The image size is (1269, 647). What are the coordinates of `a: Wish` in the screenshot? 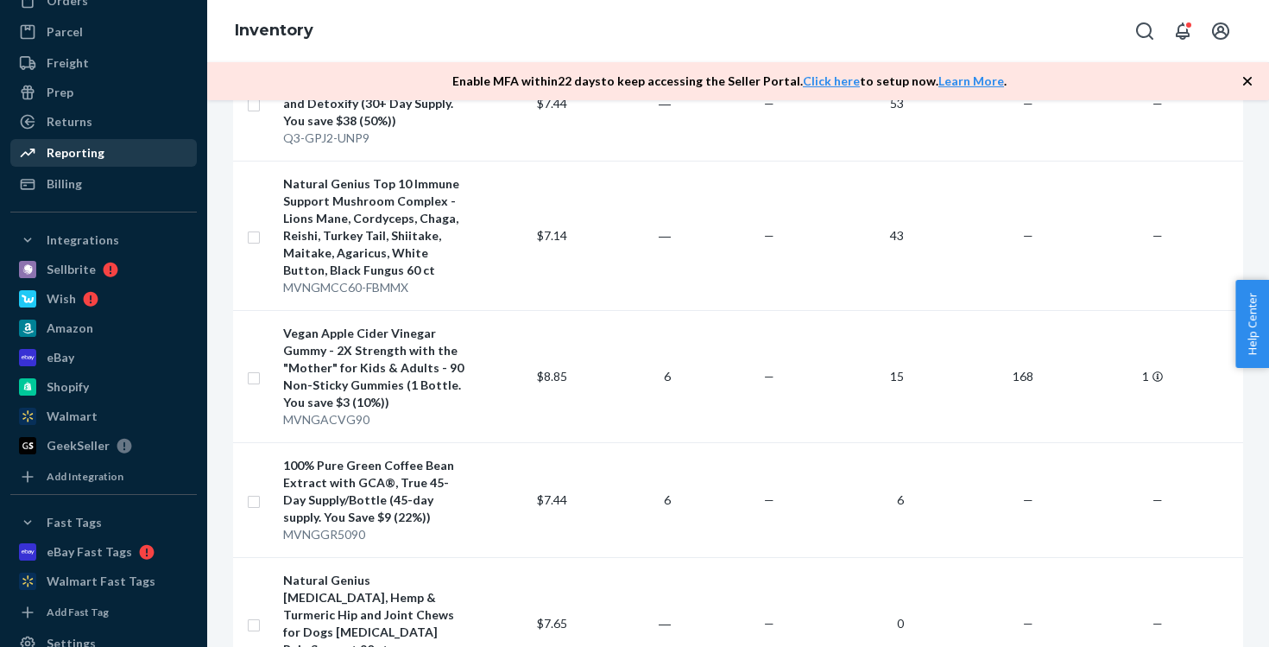 It's located at (104, 299).